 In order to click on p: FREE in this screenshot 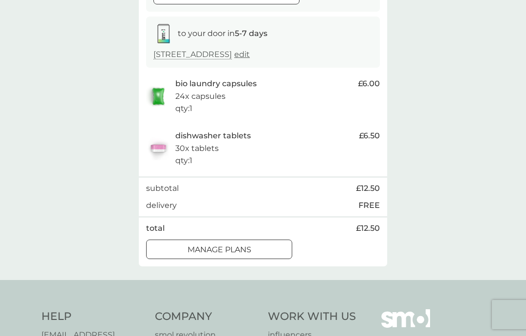, I will do `click(369, 205)`.